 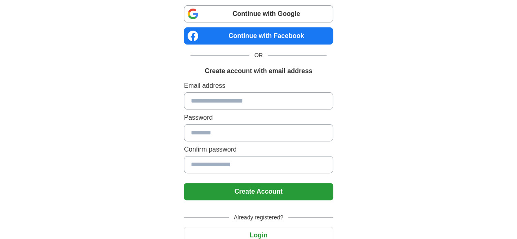 I want to click on a: Continue with Google, so click(x=258, y=14).